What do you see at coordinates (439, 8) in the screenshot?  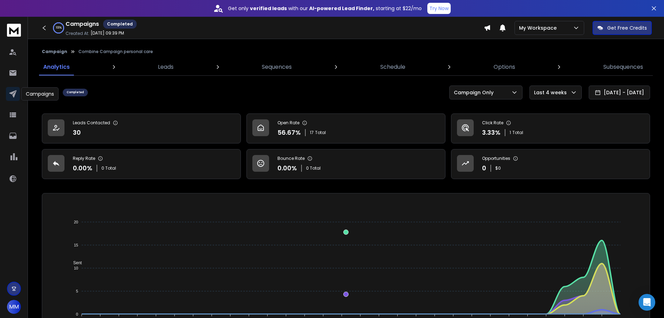 I see `p: Try Now` at bounding box center [439, 8].